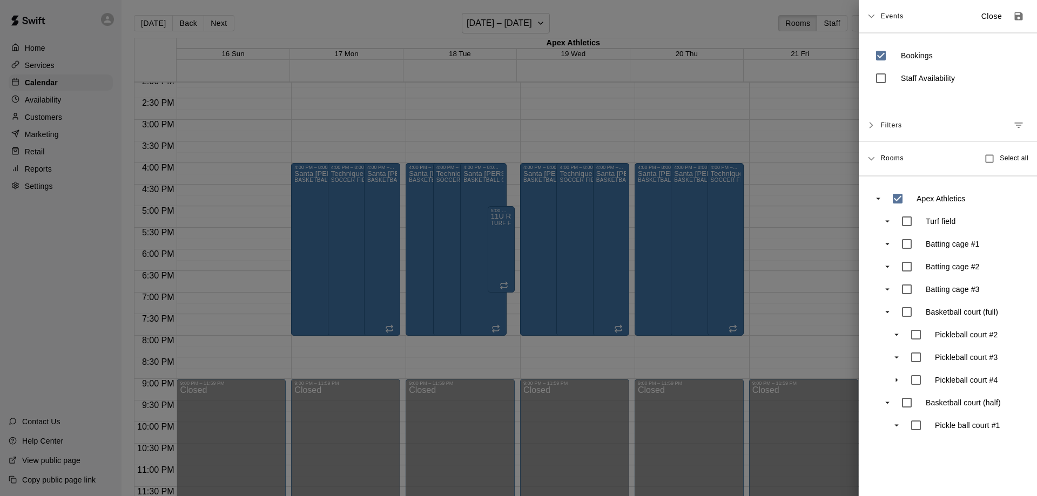  What do you see at coordinates (1019, 125) in the screenshot?
I see `button: Manage filters` at bounding box center [1019, 125].